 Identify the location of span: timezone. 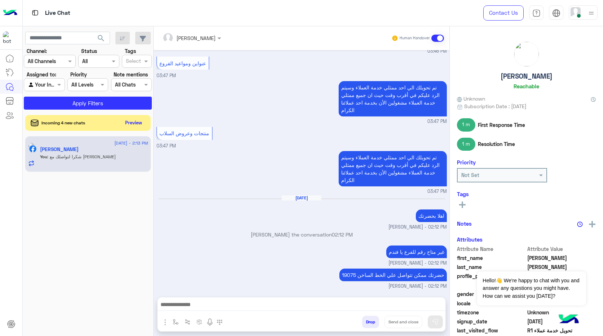
(491, 312).